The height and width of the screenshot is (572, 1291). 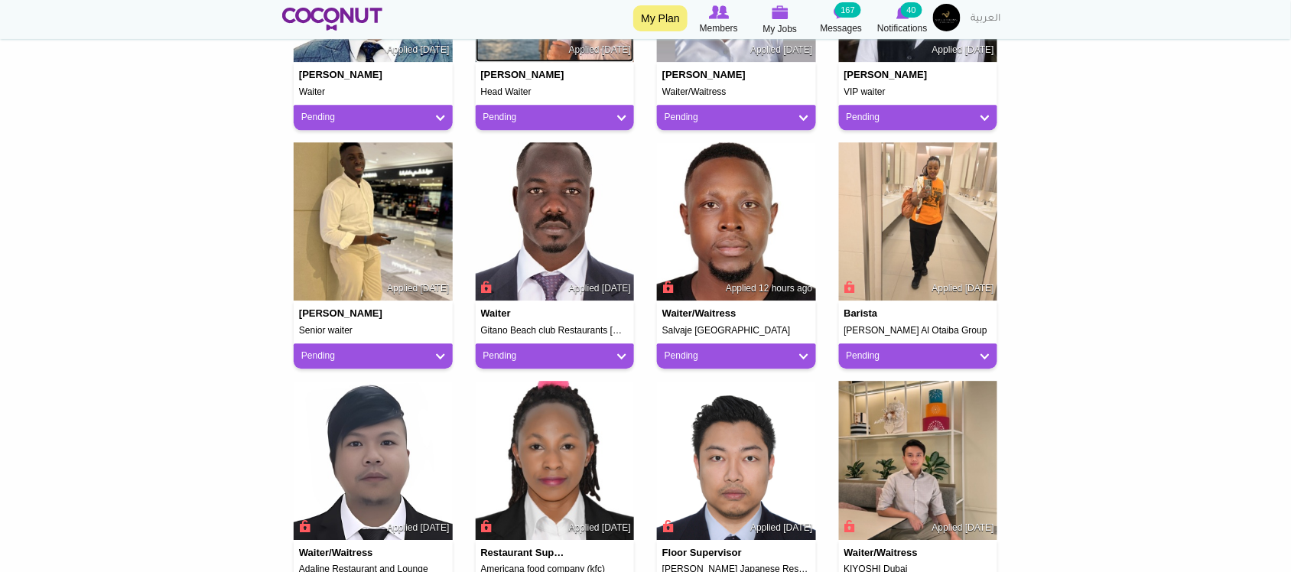 What do you see at coordinates (373, 330) in the screenshot?
I see `h5: Senior waiter` at bounding box center [373, 330].